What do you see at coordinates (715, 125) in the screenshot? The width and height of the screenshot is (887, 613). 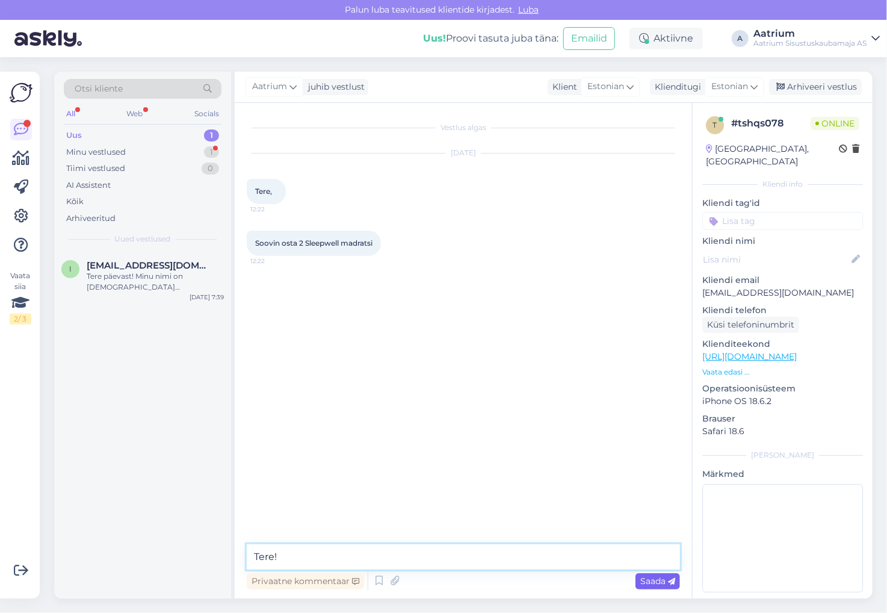 I see `span: t` at bounding box center [715, 125].